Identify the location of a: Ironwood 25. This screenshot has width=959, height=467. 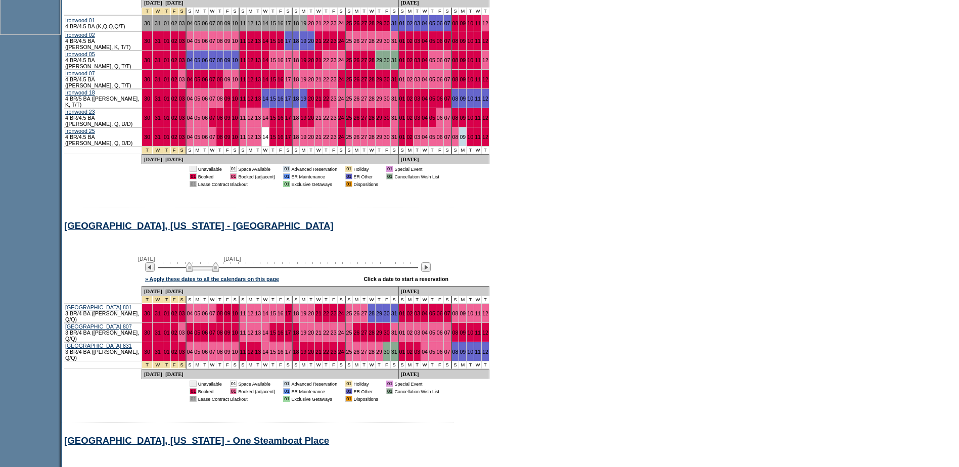
(80, 131).